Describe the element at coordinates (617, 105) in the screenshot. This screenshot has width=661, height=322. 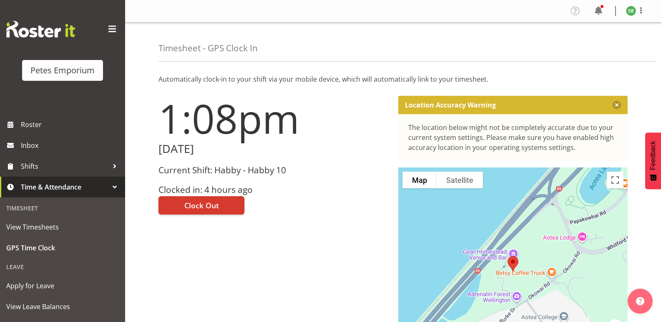
I see `button: Close message` at that location.